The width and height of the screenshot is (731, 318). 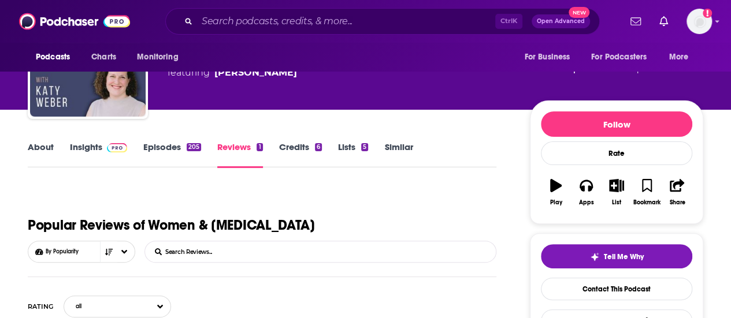 What do you see at coordinates (616, 203) in the screenshot?
I see `div: List` at bounding box center [616, 203].